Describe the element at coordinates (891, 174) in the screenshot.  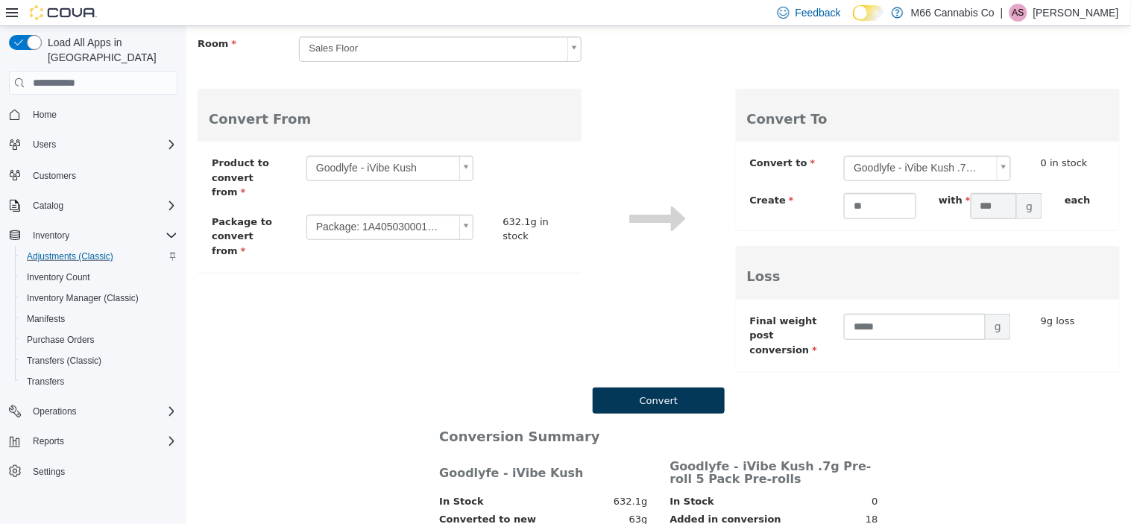
I see `span: each` at that location.